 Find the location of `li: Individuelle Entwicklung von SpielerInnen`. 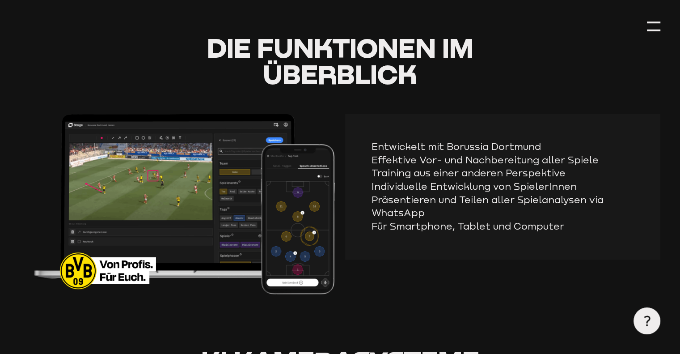

li: Individuelle Entwicklung von SpielerInnen is located at coordinates (503, 186).